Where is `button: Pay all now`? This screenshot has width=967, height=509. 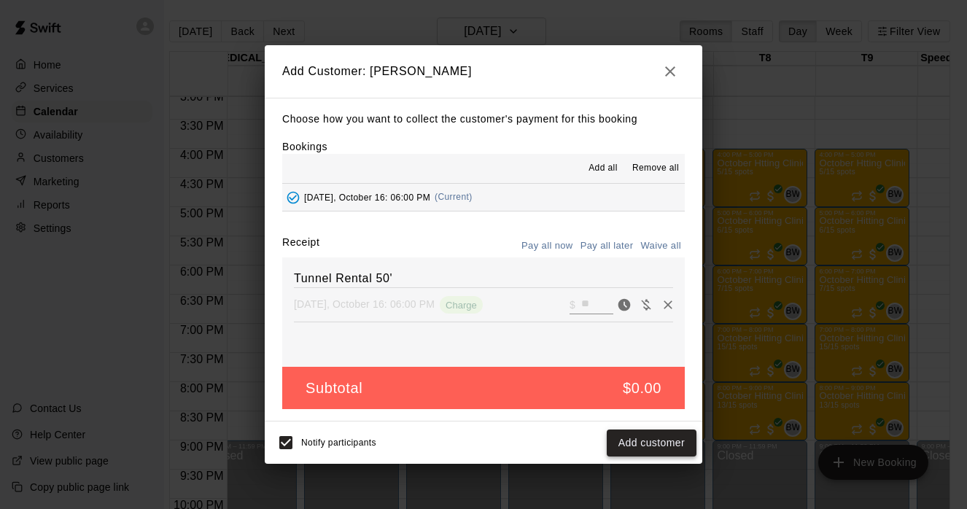
button: Pay all now is located at coordinates (547, 246).